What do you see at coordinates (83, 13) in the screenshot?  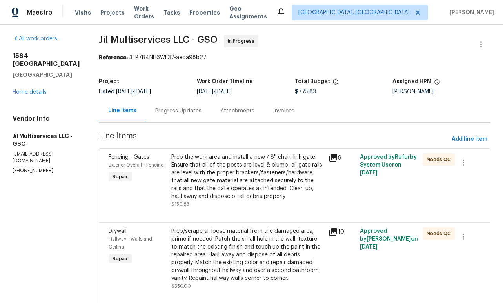 I see `span: Visits` at bounding box center [83, 13].